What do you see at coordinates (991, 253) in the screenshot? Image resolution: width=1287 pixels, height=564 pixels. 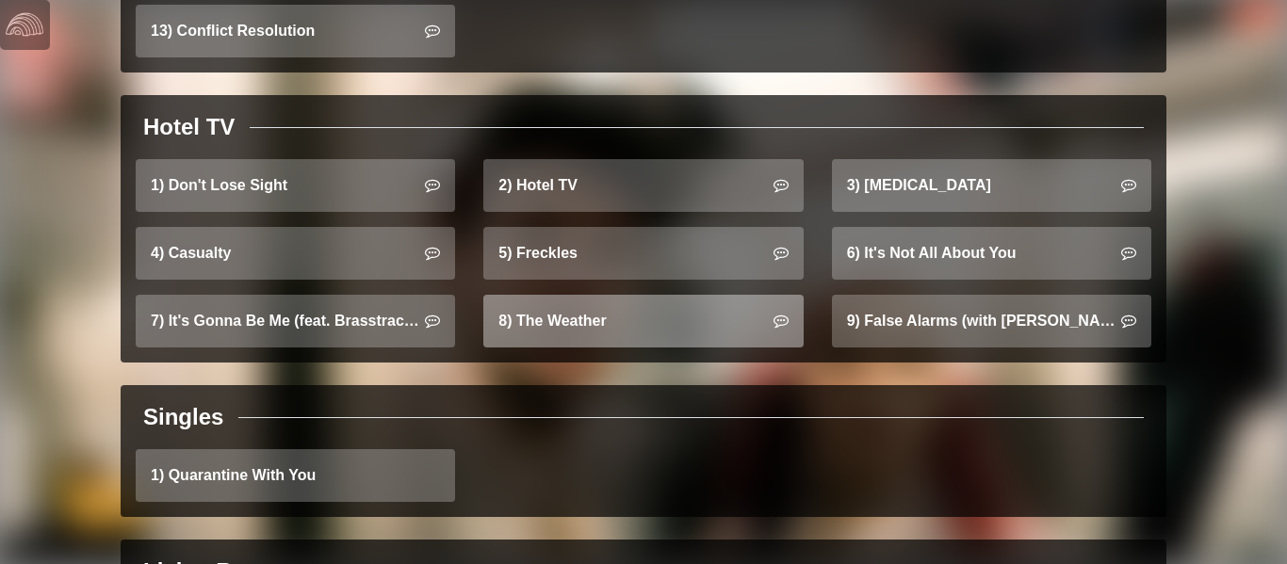 I see `a: 6) It's Not All About You` at bounding box center [991, 253].